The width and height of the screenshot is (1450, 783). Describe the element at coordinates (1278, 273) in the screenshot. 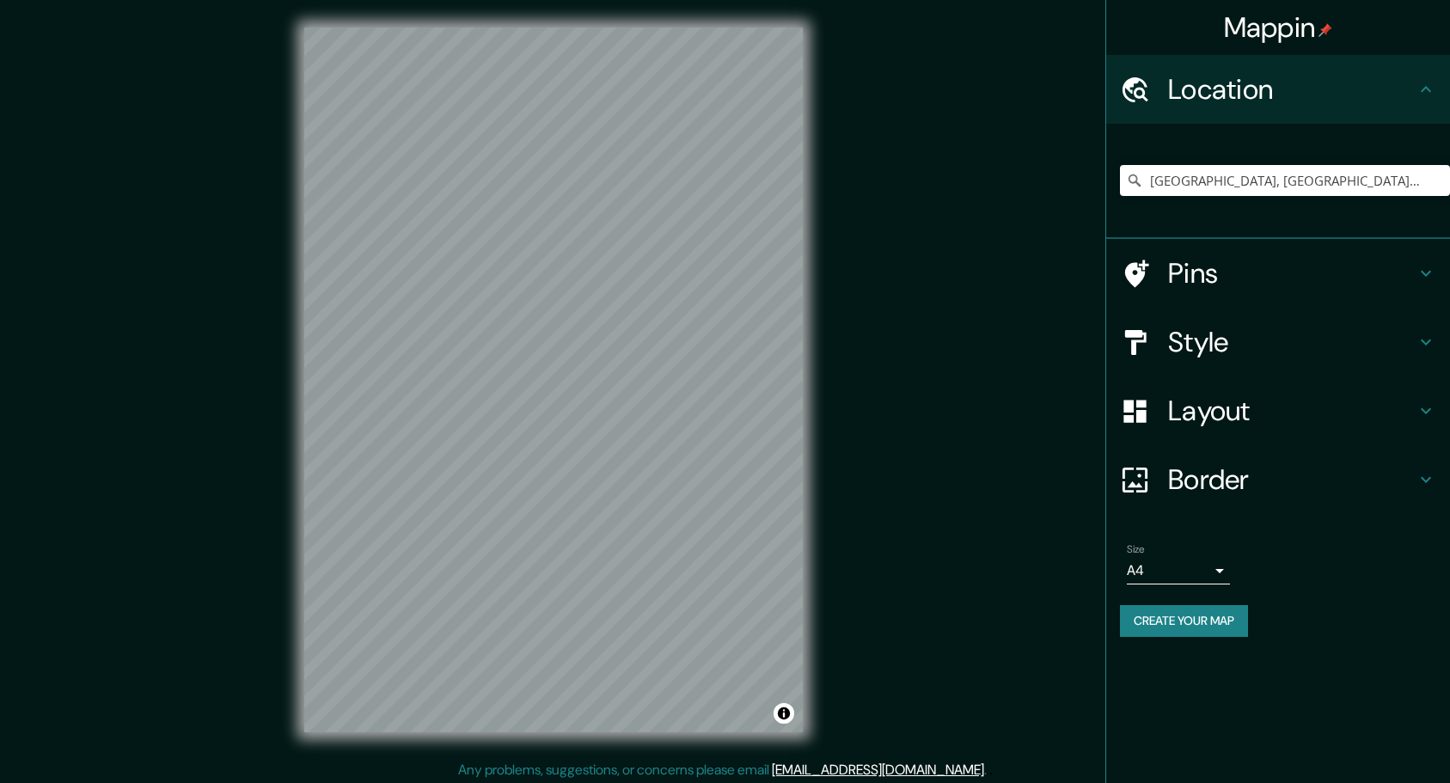

I see `div: Pins` at that location.